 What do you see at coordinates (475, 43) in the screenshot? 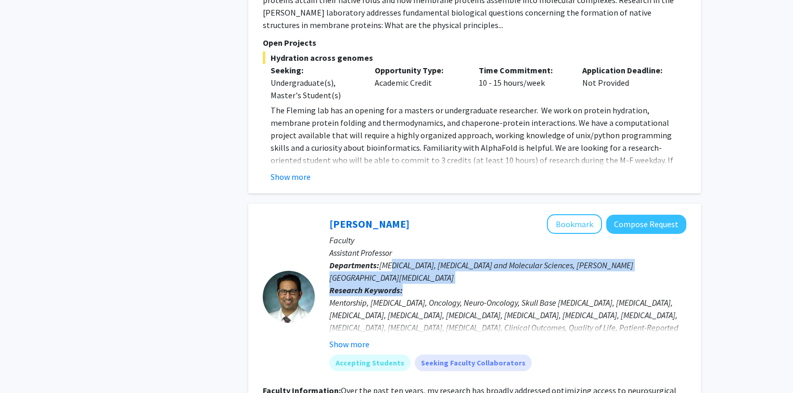
I see `p: Open Projects` at bounding box center [475, 43].